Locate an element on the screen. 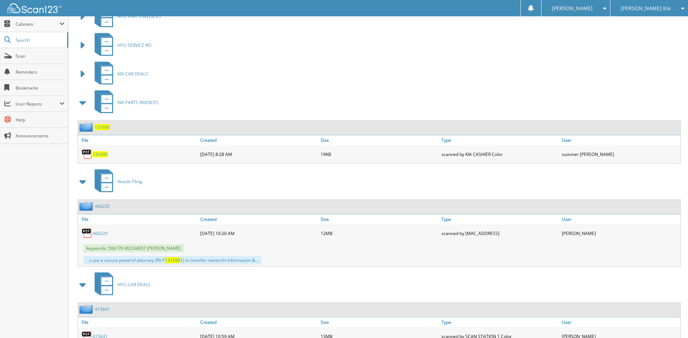  span: KIA CAR DEALS is located at coordinates (133, 74).